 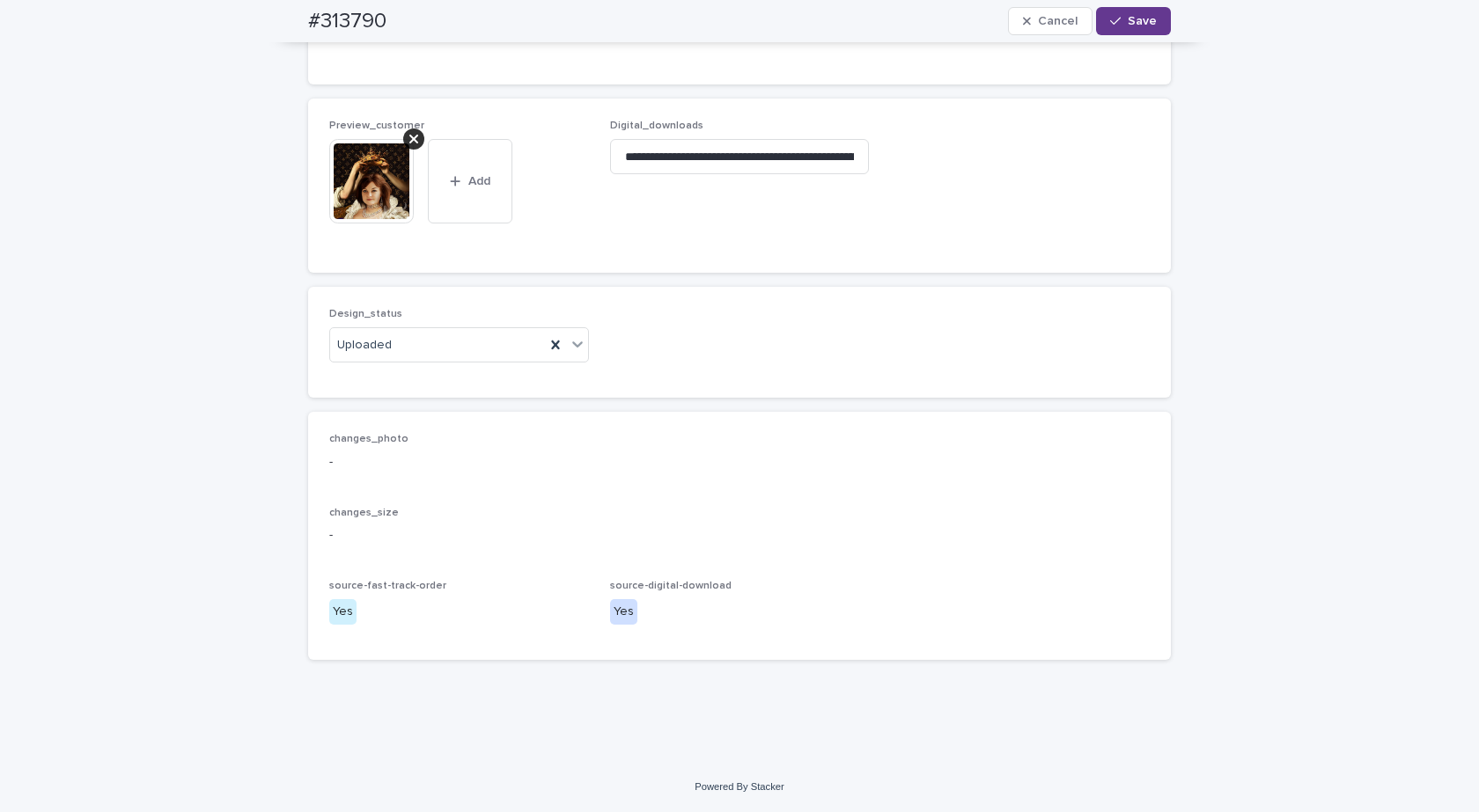 I want to click on span: Add, so click(x=480, y=181).